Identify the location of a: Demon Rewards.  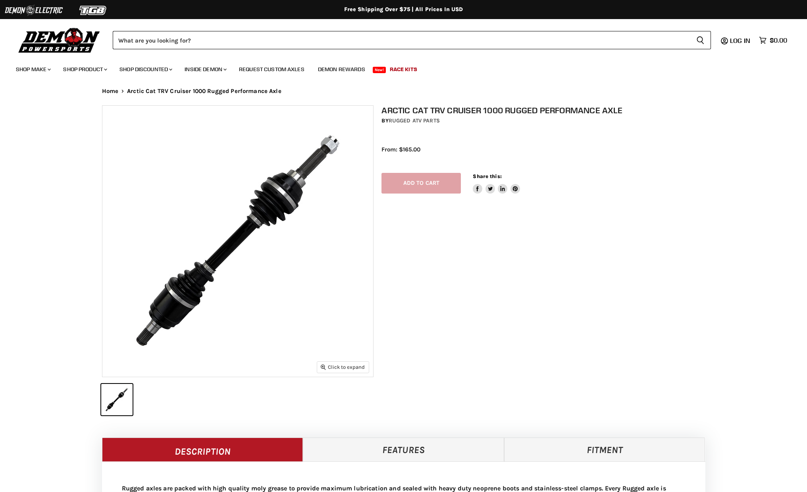
(341, 69).